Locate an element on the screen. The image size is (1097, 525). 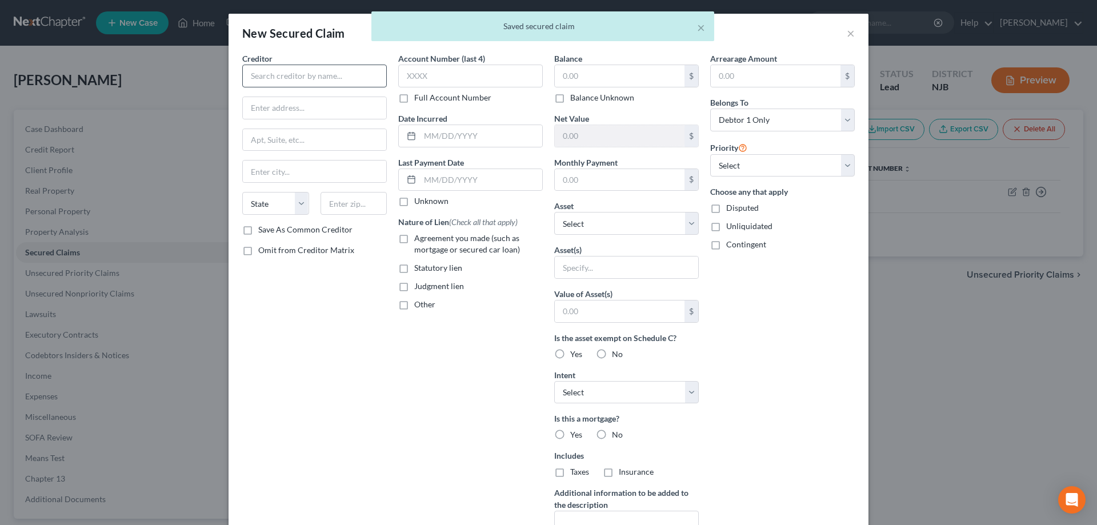
input: XXXX is located at coordinates (470, 76).